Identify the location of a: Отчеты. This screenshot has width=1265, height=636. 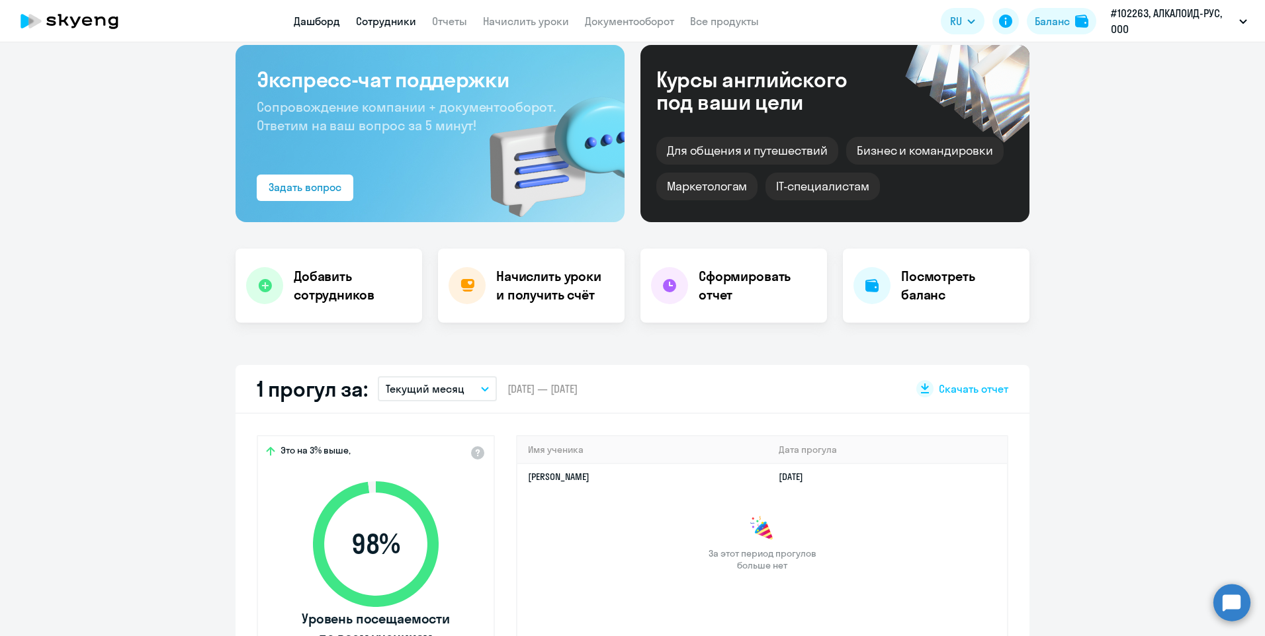
(449, 21).